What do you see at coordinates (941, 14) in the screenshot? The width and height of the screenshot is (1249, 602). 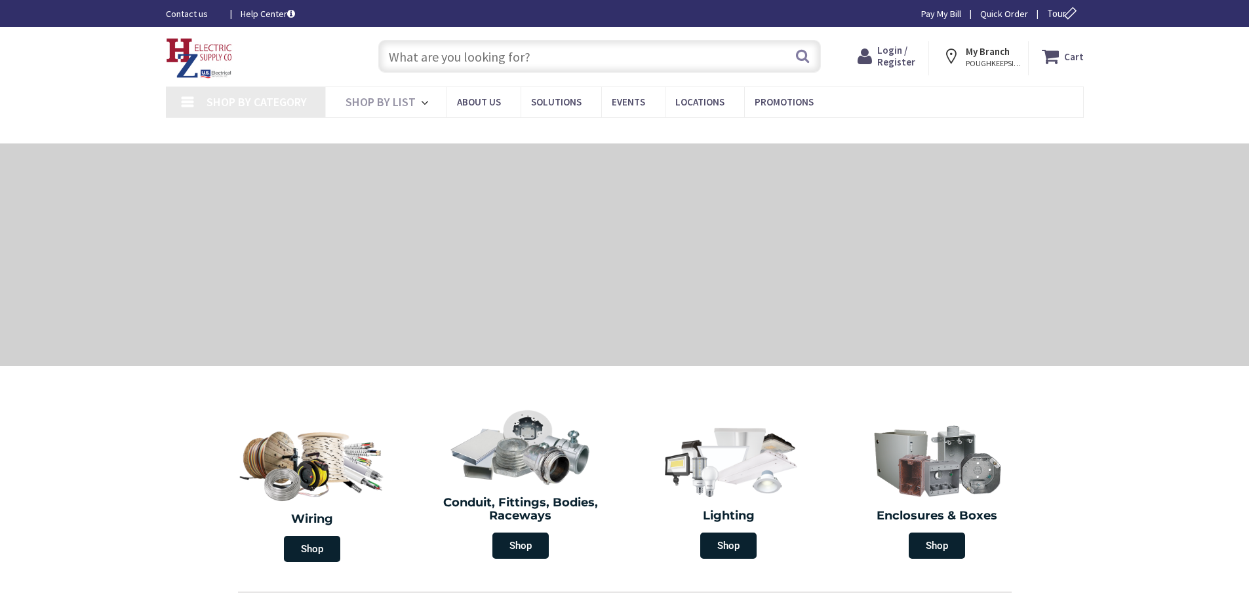 I see `a: Pay My Bill` at bounding box center [941, 14].